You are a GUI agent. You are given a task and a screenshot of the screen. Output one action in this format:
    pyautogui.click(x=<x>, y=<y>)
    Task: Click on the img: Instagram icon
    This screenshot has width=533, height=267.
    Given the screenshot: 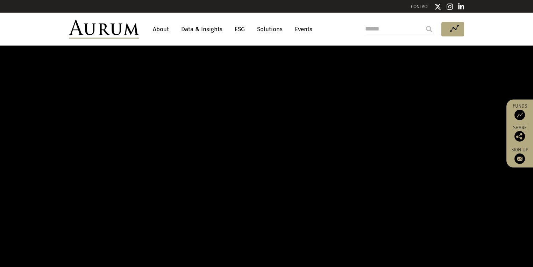 What is the action you would take?
    pyautogui.click(x=450, y=7)
    